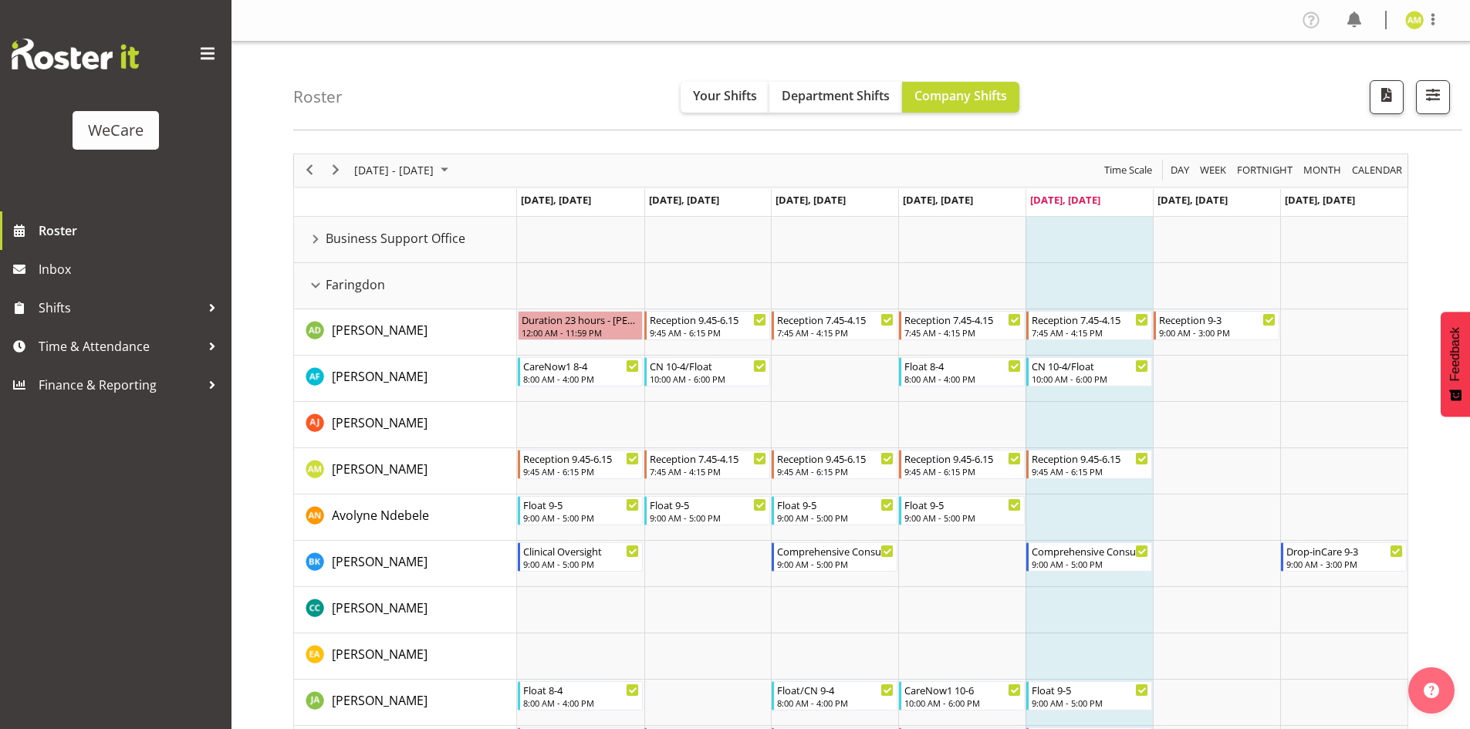 The width and height of the screenshot is (1470, 729). What do you see at coordinates (309, 170) in the screenshot?
I see `button: Previous` at bounding box center [309, 170].